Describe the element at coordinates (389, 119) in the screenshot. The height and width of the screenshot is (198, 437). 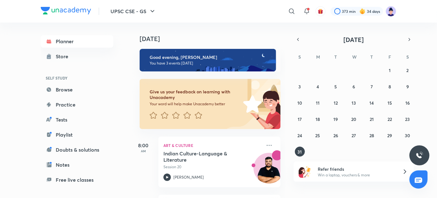
I see `abbr: August 22, 2025` at that location.